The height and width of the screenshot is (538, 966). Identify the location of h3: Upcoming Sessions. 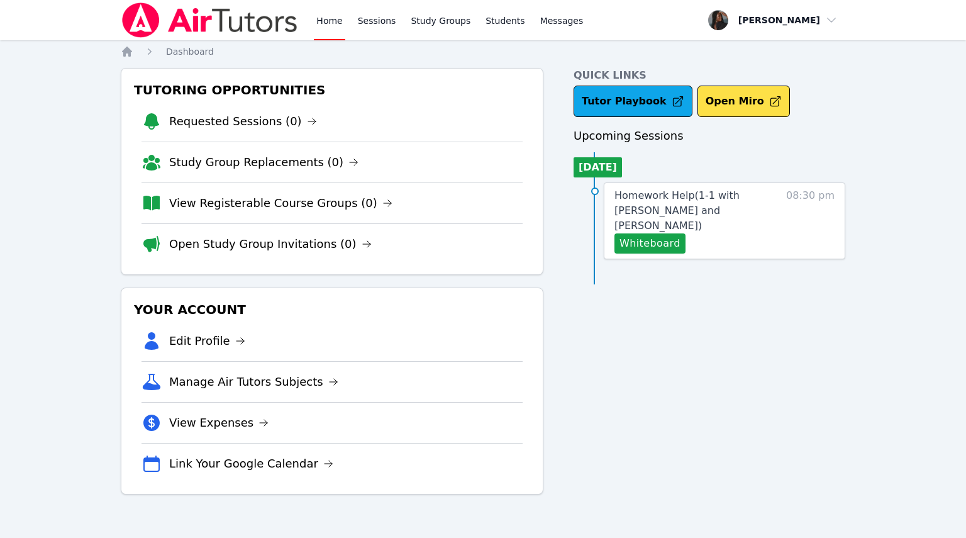
(710, 136).